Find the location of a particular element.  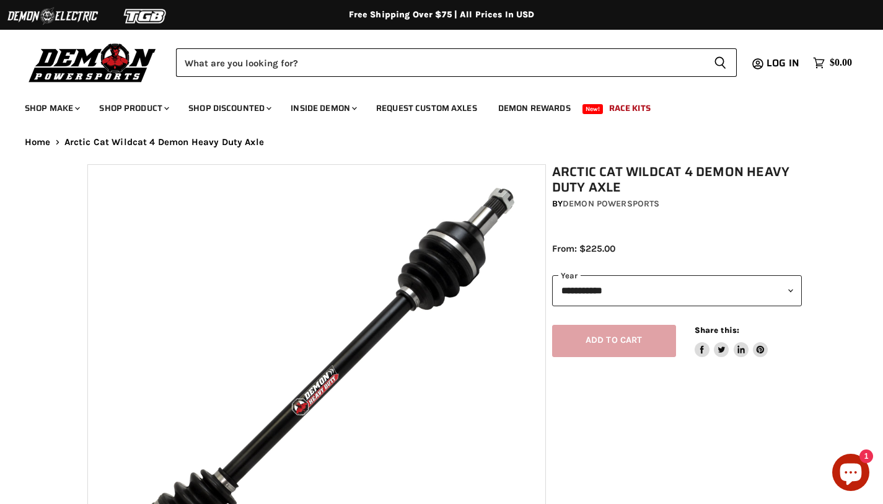

select: year is located at coordinates (677, 290).